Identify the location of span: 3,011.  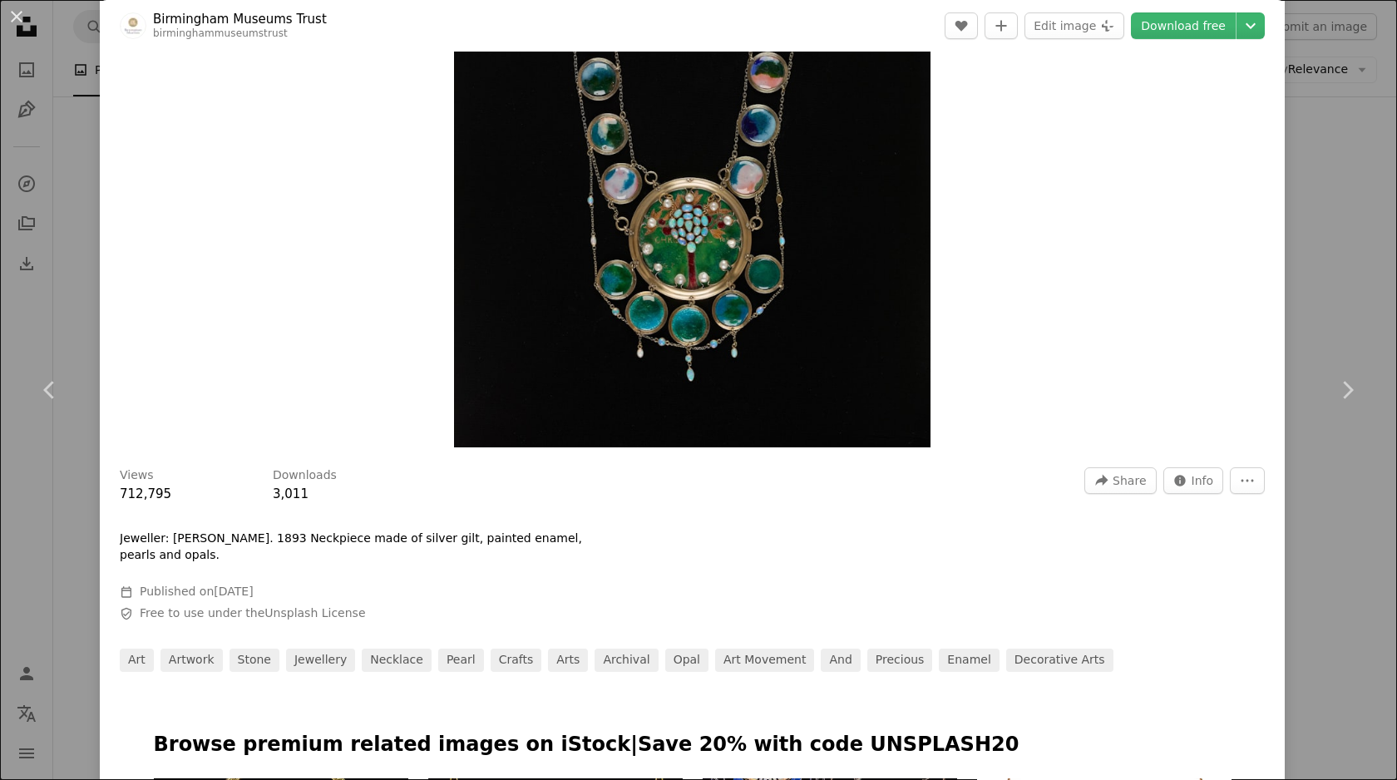
(290, 494).